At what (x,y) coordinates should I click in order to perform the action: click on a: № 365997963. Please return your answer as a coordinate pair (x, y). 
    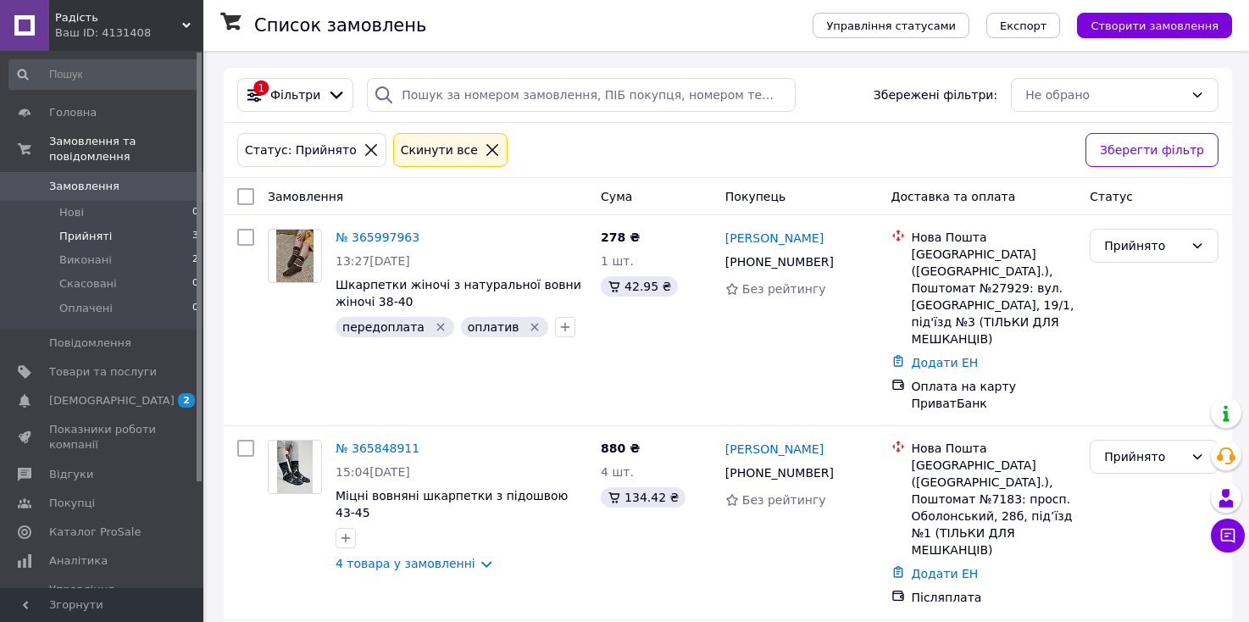
    Looking at the image, I should click on (377, 237).